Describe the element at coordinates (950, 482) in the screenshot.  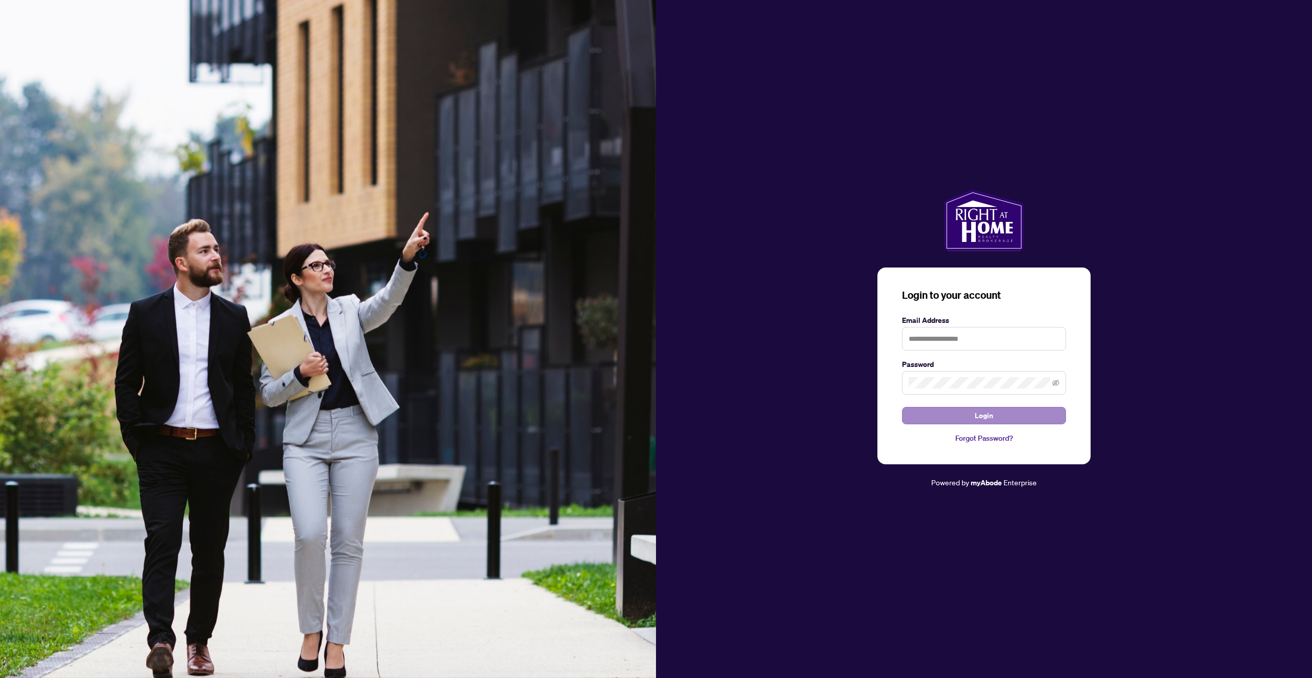
I see `span: Powered by` at that location.